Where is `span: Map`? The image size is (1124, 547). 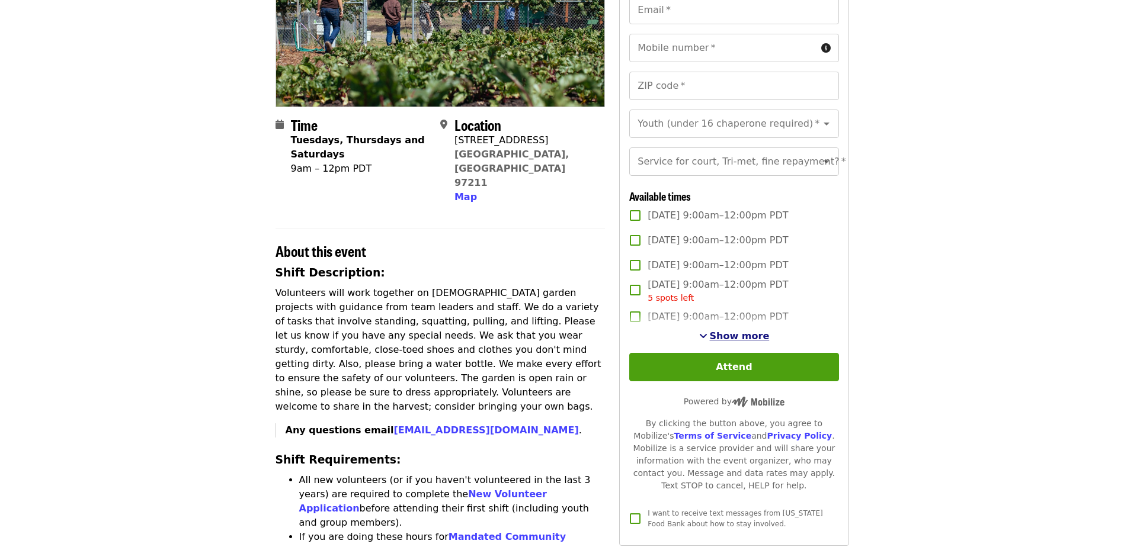 span: Map is located at coordinates (466, 197).